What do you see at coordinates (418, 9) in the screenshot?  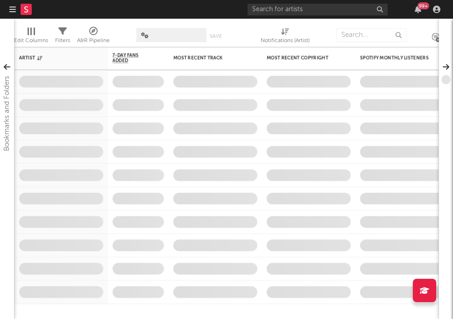 I see `button: 99+` at bounding box center [418, 9].